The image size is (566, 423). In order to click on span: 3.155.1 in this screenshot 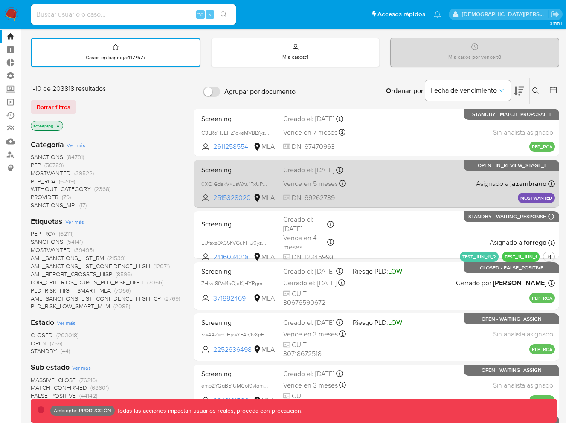, I will do `click(556, 23)`.